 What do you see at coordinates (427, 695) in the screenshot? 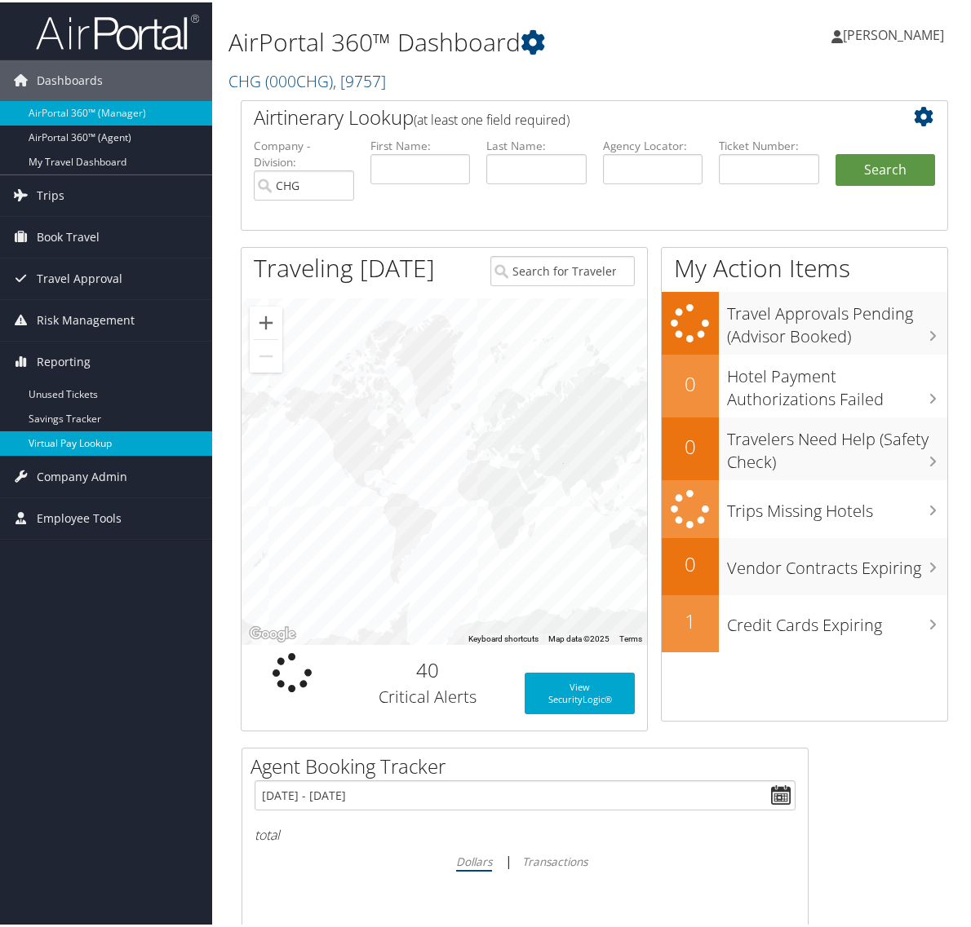
I see `h3: Critical Alerts` at bounding box center [427, 695].